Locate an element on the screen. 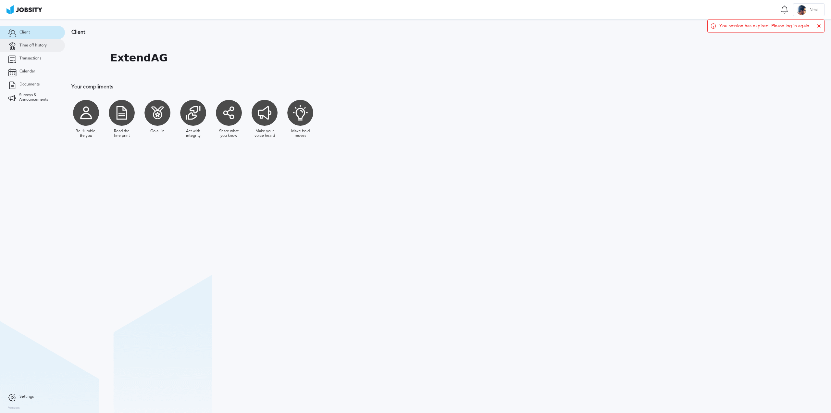 This screenshot has height=413, width=831. span: Settings is located at coordinates (27, 396).